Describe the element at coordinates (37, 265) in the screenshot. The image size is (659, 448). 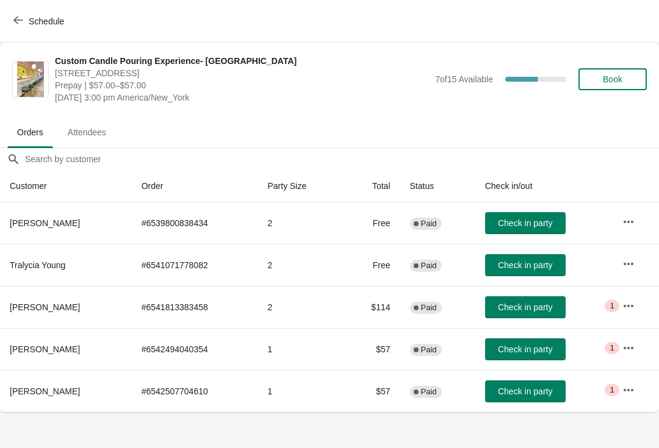
I see `span: Tralycia Young` at that location.